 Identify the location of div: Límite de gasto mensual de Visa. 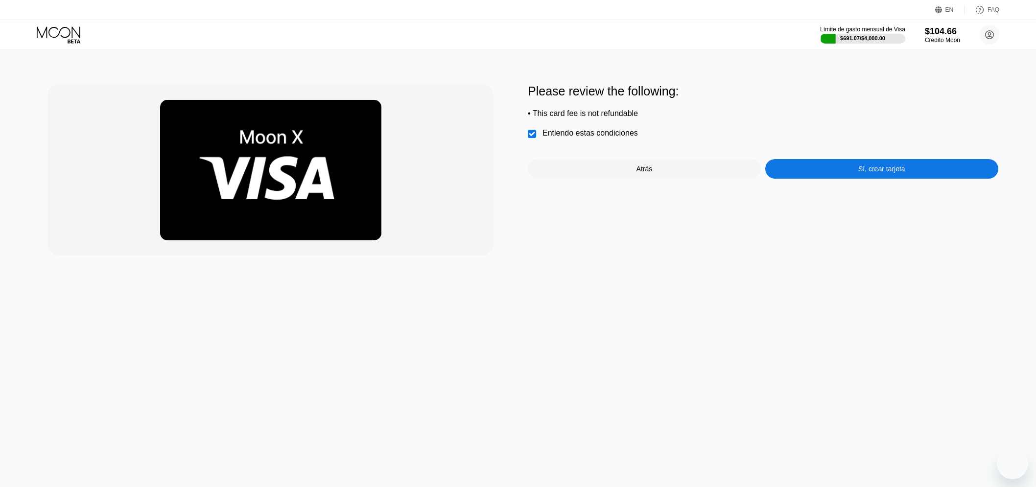
(863, 29).